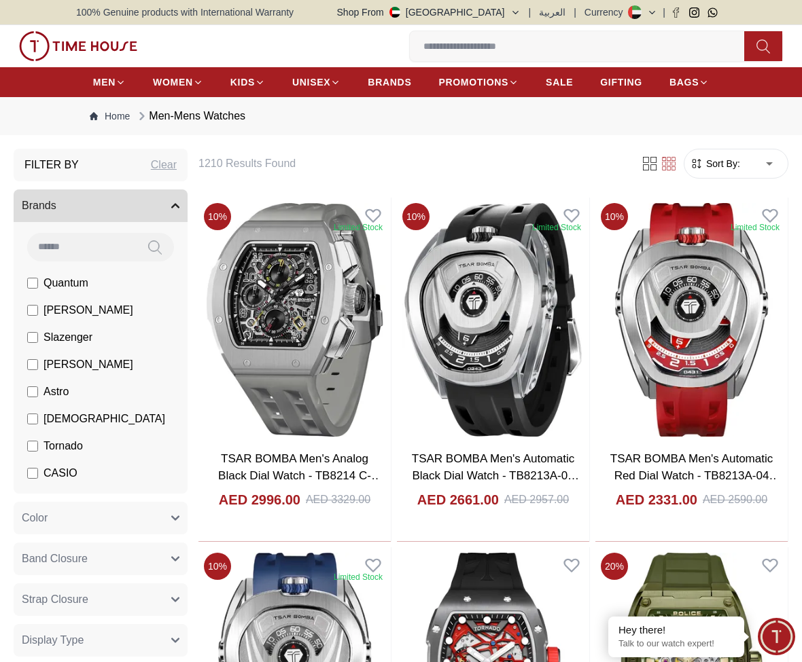 This screenshot has width=802, height=662. Describe the element at coordinates (559, 82) in the screenshot. I see `a: SALE` at that location.